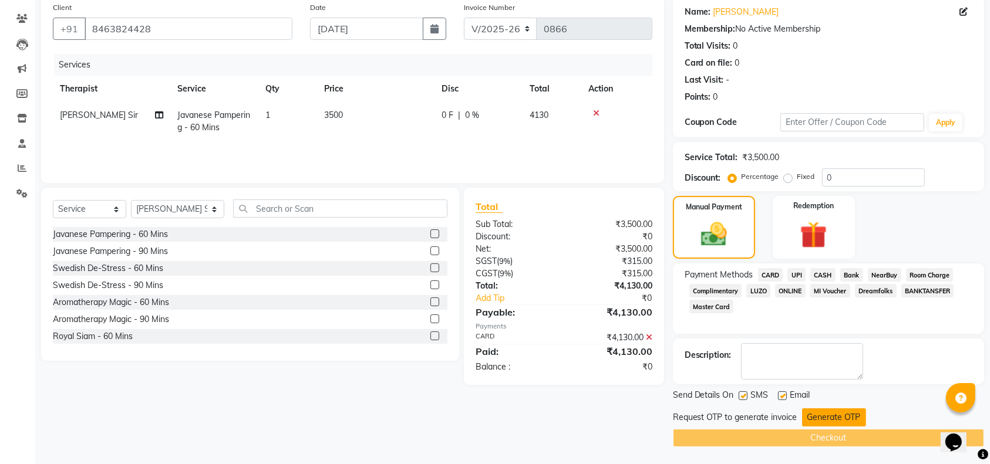 The image size is (990, 464). I want to click on label: Redemption, so click(813, 206).